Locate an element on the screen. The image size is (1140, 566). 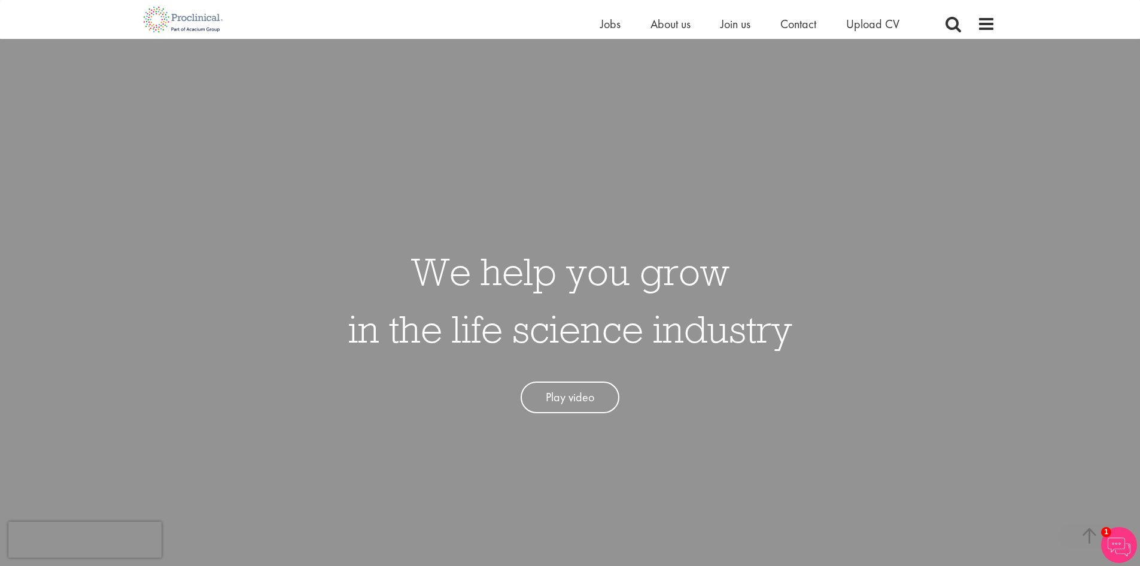
span: Upload CV is located at coordinates (873, 24).